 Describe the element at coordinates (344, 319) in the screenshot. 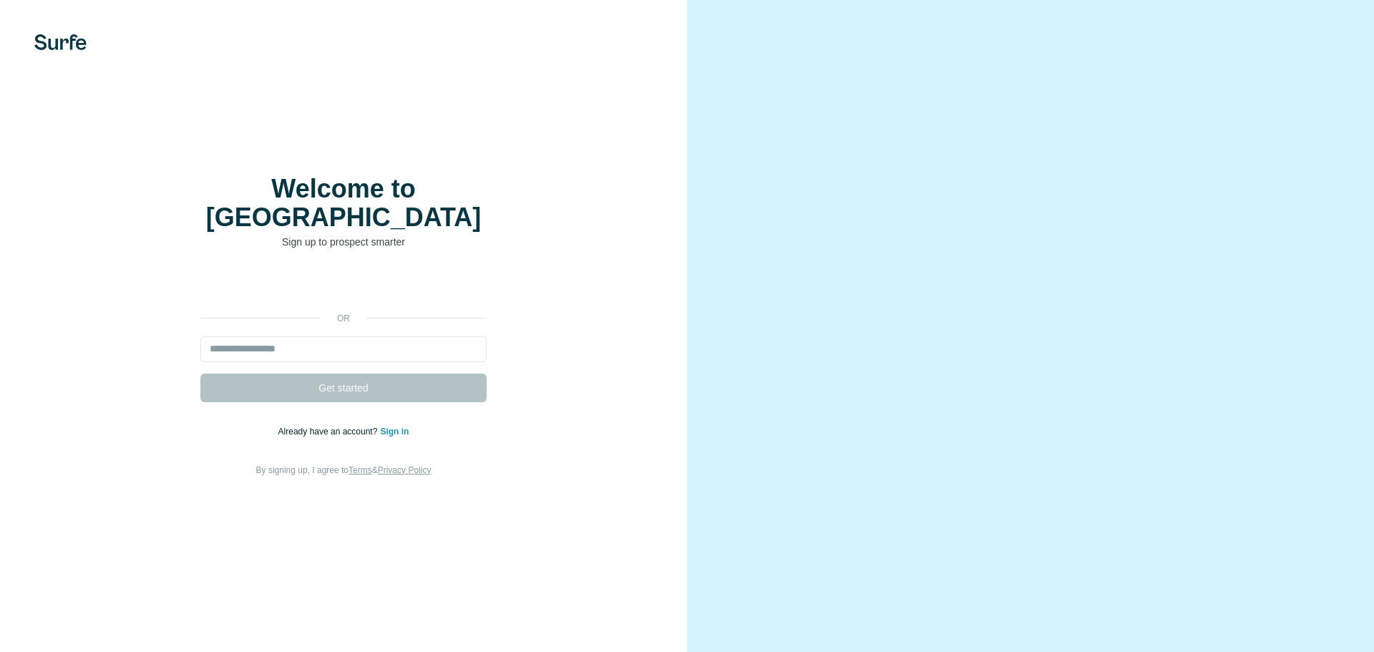

I see `p: or` at that location.